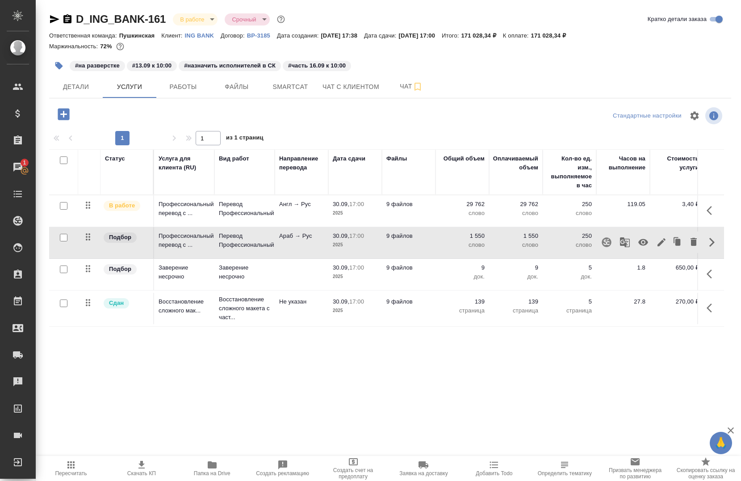  I want to click on span: Пересчитать, so click(71, 473).